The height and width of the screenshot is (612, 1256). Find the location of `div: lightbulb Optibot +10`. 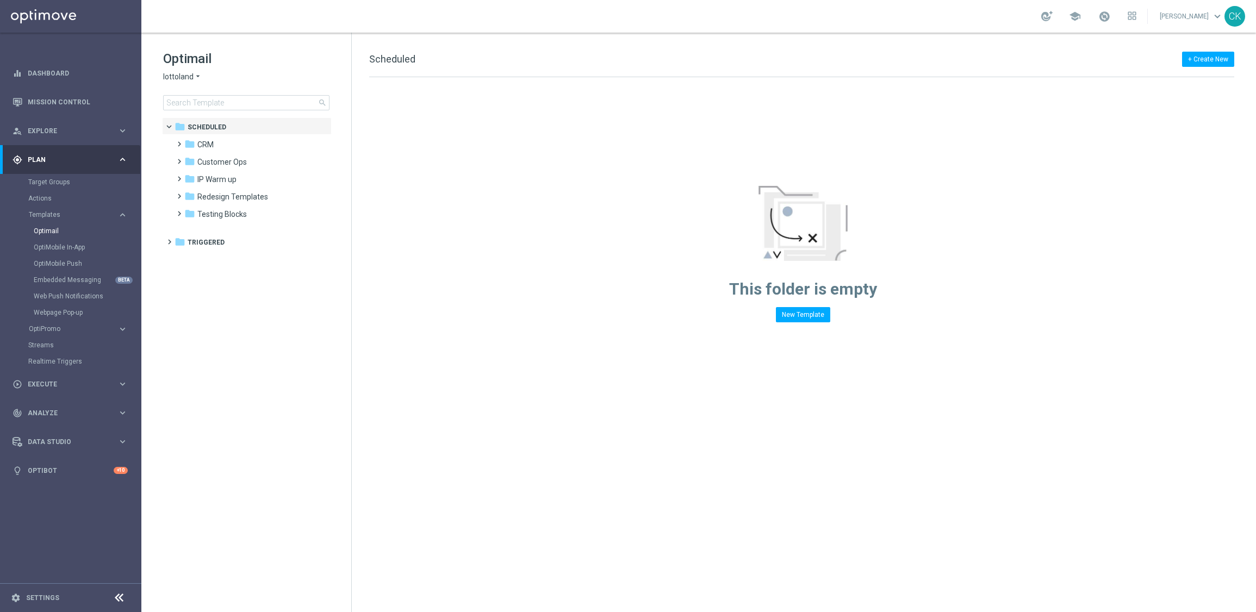

div: lightbulb Optibot +10 is located at coordinates (70, 471).